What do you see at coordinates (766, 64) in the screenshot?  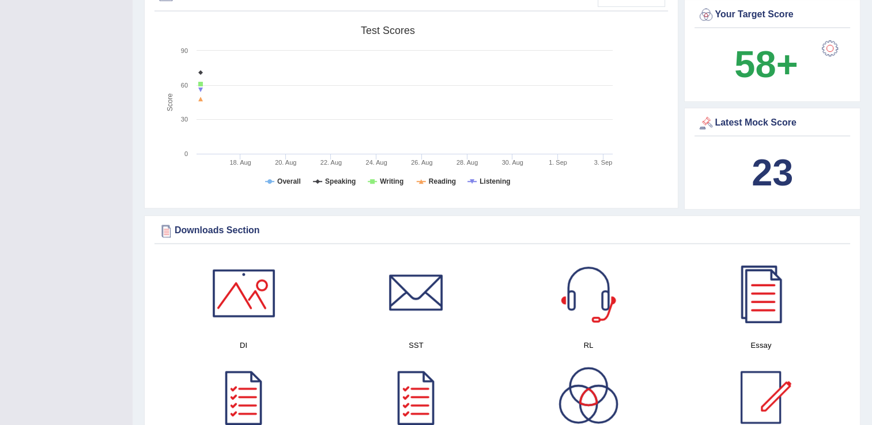 I see `b: 58+` at bounding box center [766, 64].